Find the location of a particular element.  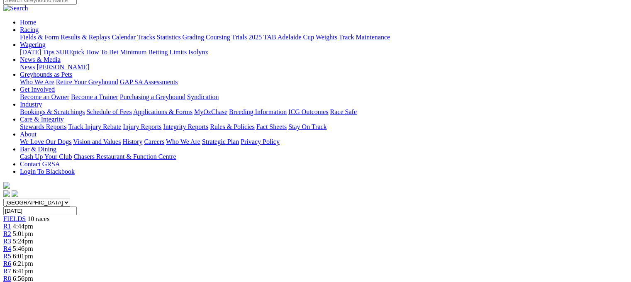

a: 2025 TAB Adelaide Cup is located at coordinates (281, 37).